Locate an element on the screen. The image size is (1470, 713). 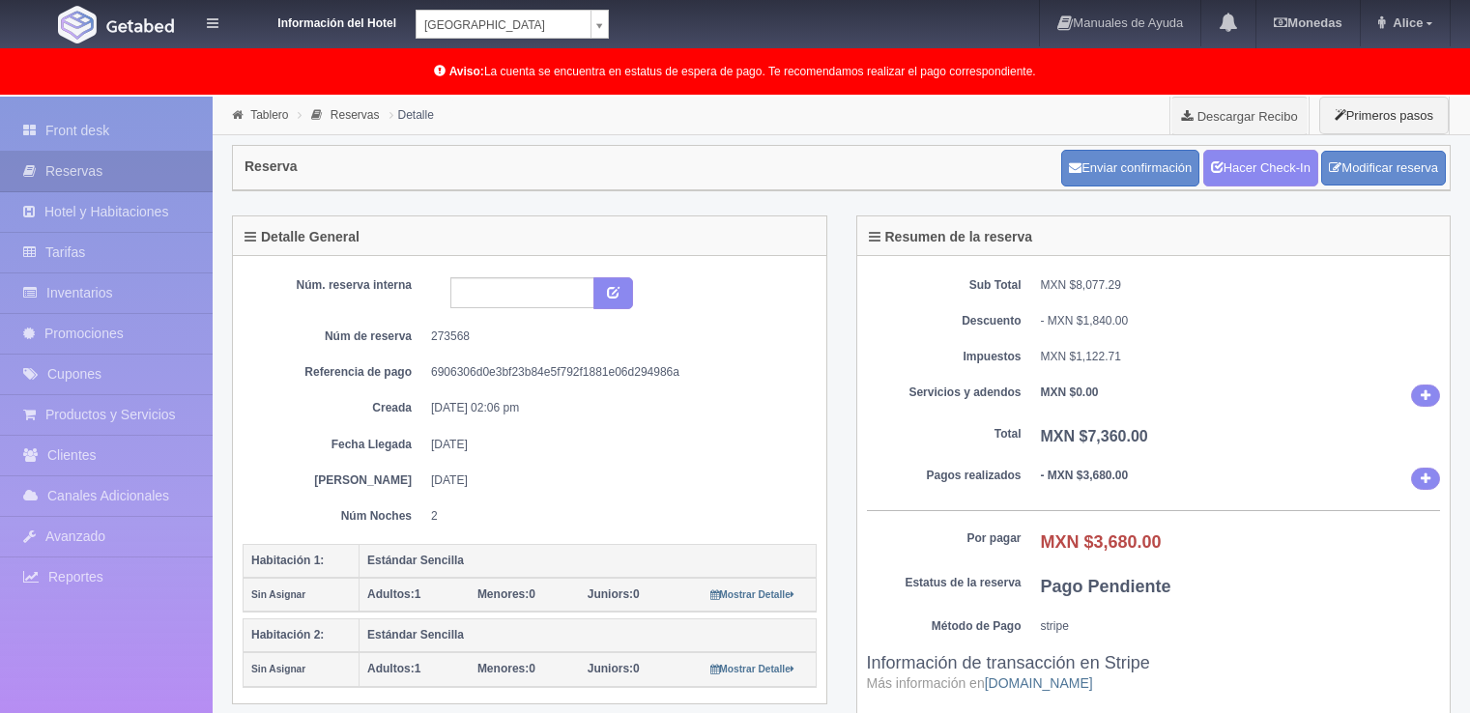
dt: Creada is located at coordinates (334, 408).